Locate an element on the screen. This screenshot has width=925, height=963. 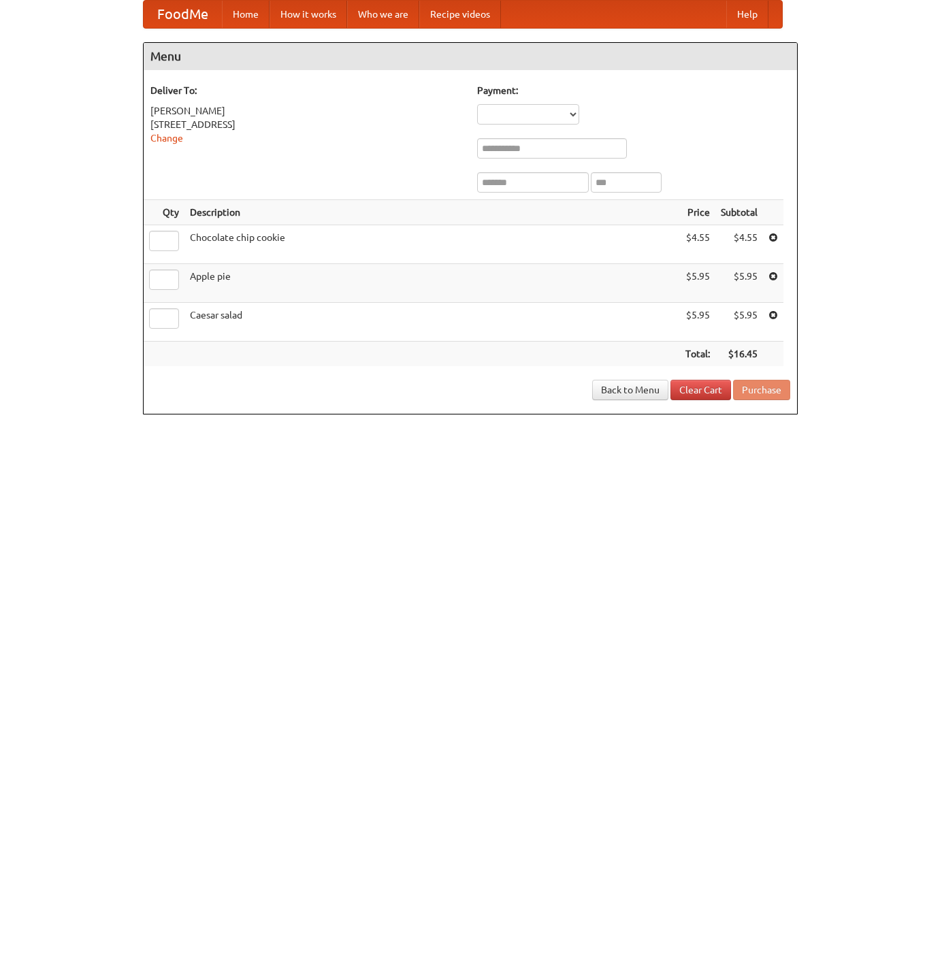
h5: Deliver To: is located at coordinates (307, 91).